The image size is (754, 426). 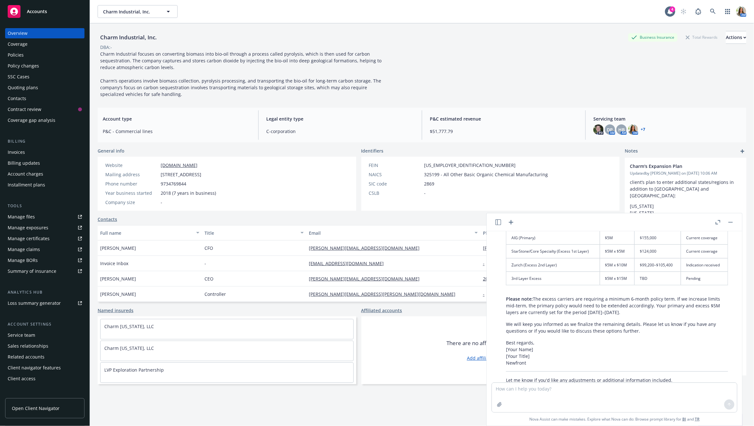 I want to click on div: Manage certificates, so click(x=28, y=239).